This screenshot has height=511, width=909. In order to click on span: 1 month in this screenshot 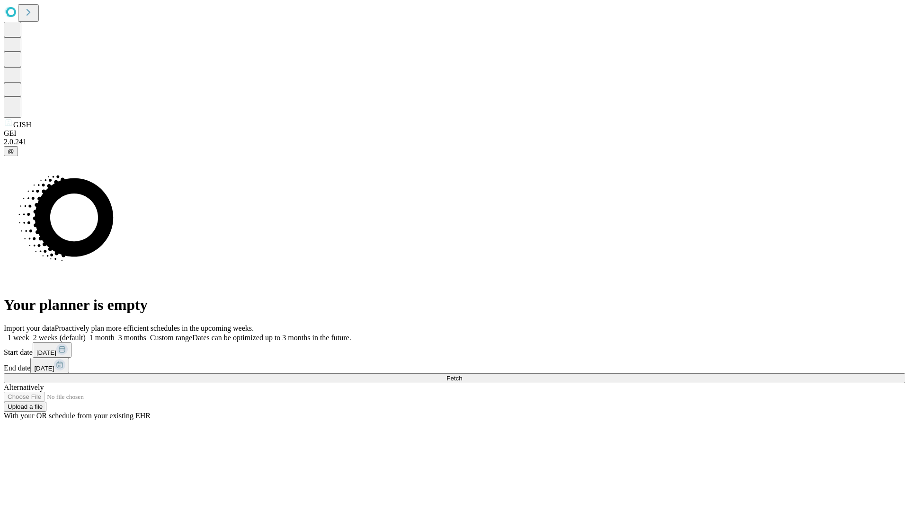, I will do `click(102, 338)`.